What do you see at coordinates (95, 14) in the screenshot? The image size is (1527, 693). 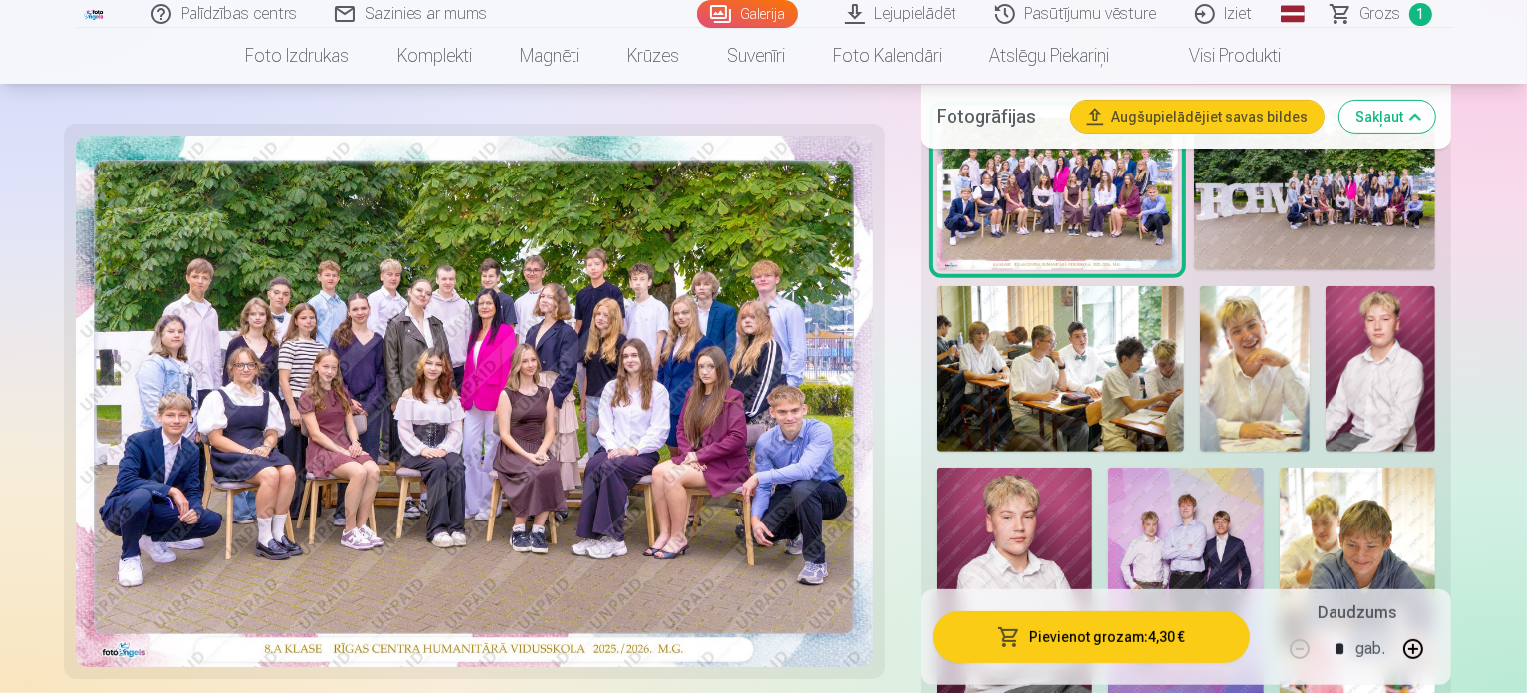 I see `img: /fa1` at bounding box center [95, 14].